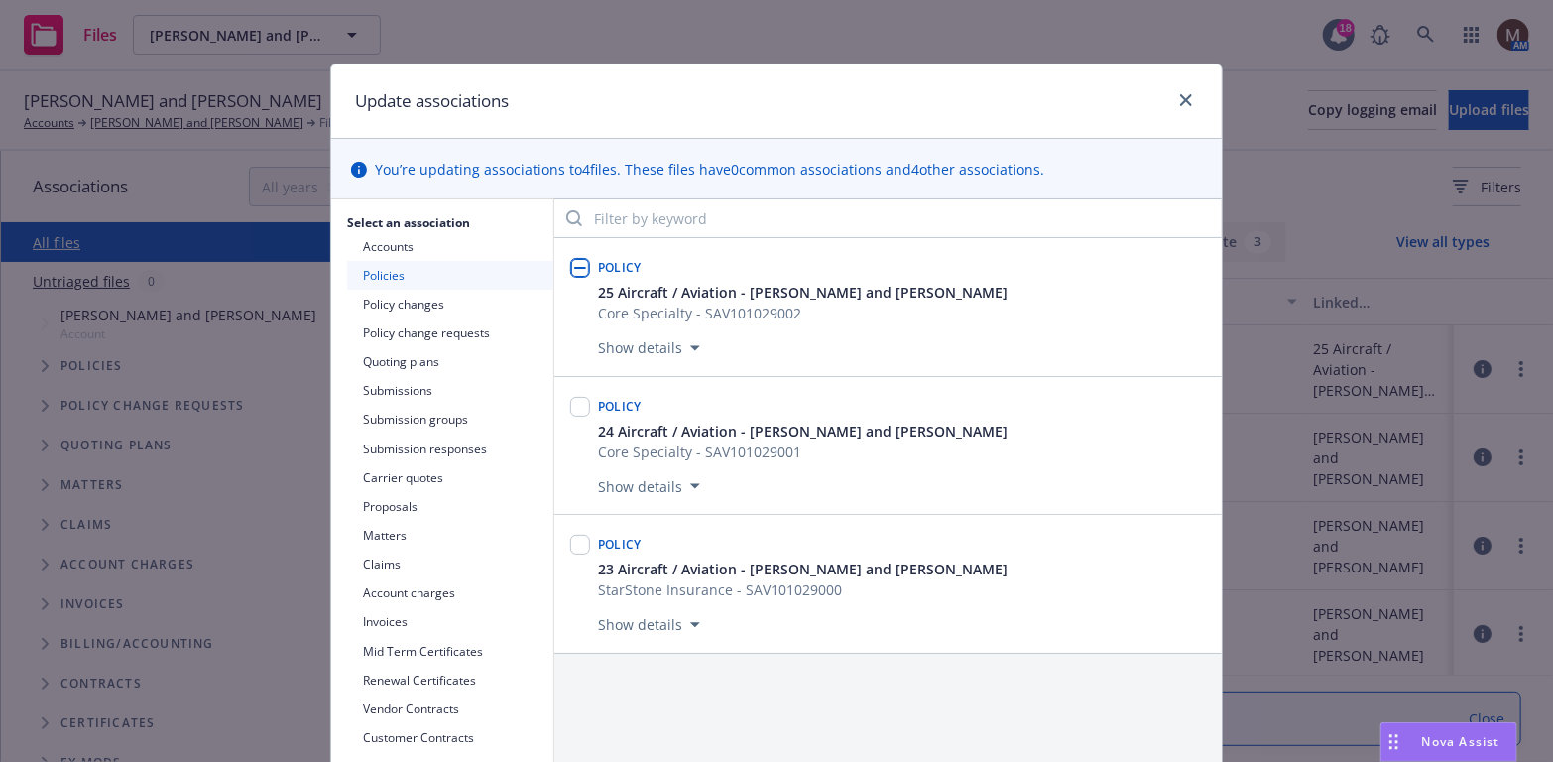 The image size is (1553, 762). What do you see at coordinates (802, 312) in the screenshot?
I see `span: Core Specialty - SAV101029002` at bounding box center [802, 312].